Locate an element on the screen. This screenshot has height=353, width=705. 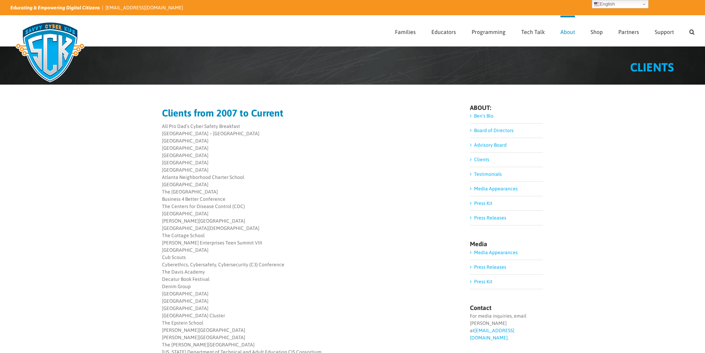
h4: Media is located at coordinates (506, 244).